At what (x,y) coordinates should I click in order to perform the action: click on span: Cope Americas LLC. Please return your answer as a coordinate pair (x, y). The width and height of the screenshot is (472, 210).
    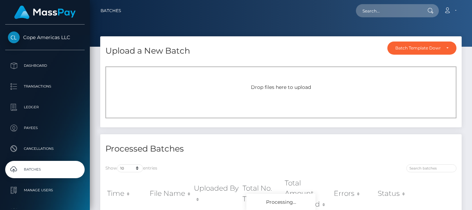
    Looking at the image, I should click on (45, 37).